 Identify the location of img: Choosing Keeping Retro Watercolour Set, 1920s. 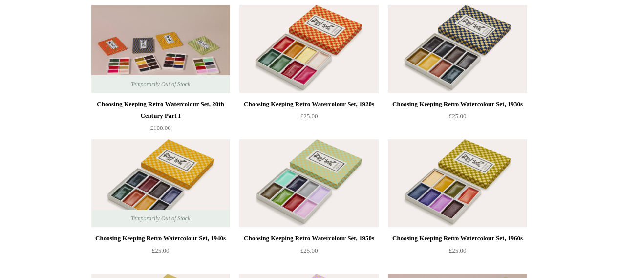
(309, 49).